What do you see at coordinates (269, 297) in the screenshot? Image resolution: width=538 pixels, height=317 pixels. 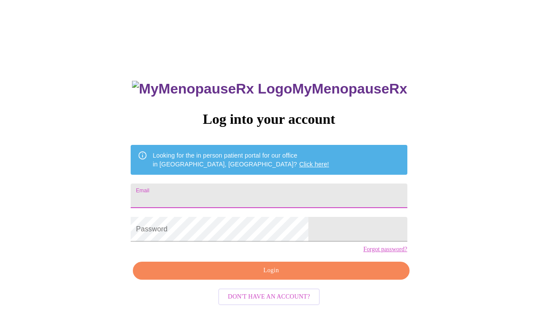 I see `button: Don't have an account?` at bounding box center [269, 297].